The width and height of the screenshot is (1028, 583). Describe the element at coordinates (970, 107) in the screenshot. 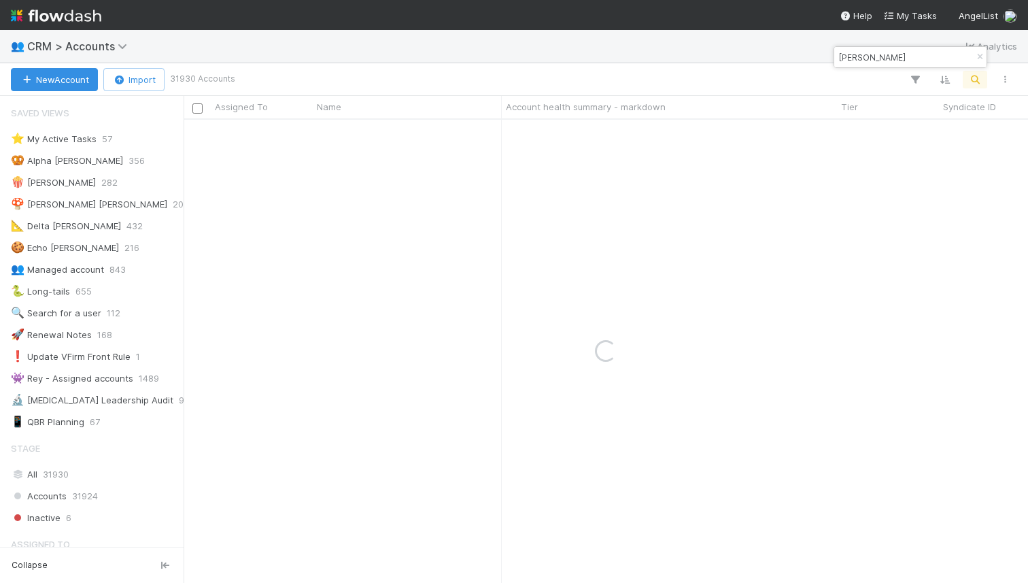

I see `span: Syndicate ID` at that location.